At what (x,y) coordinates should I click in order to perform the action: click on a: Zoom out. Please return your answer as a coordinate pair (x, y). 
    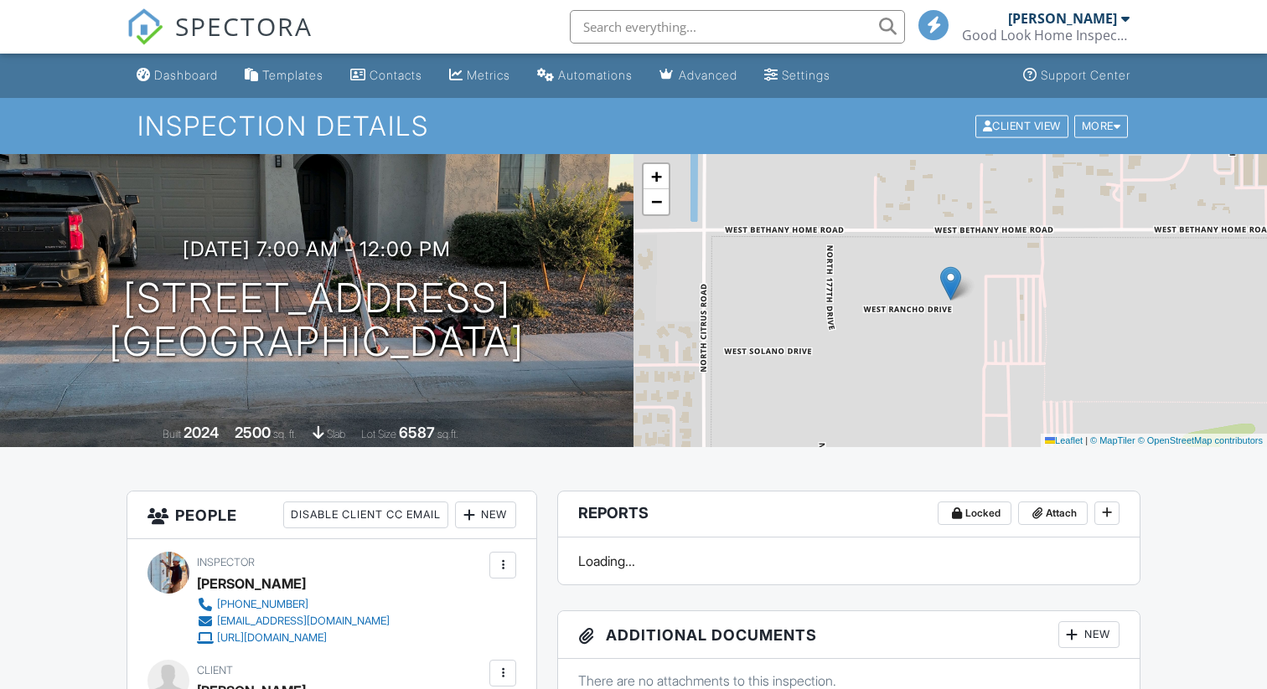
    Looking at the image, I should click on (656, 202).